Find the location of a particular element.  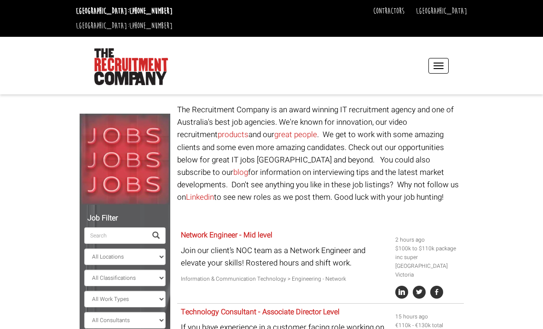

img: Jobs, Jobs, Jobs is located at coordinates (125, 159).